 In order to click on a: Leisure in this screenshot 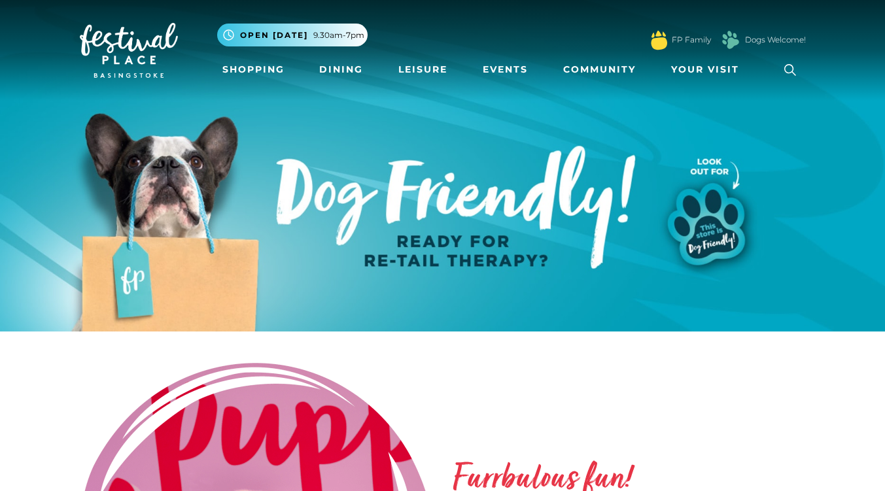, I will do `click(422, 69)`.